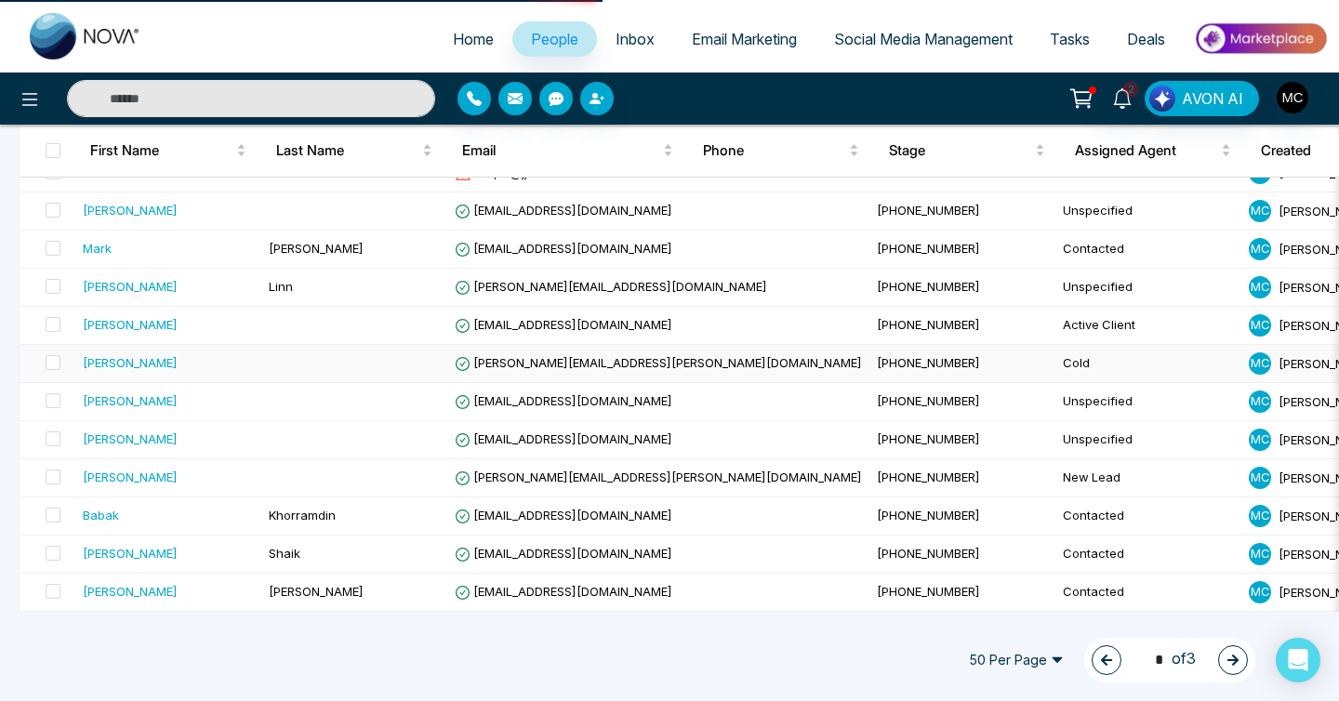 This screenshot has height=701, width=1339. Describe the element at coordinates (1016, 660) in the screenshot. I see `span: 50 Per Page` at that location.